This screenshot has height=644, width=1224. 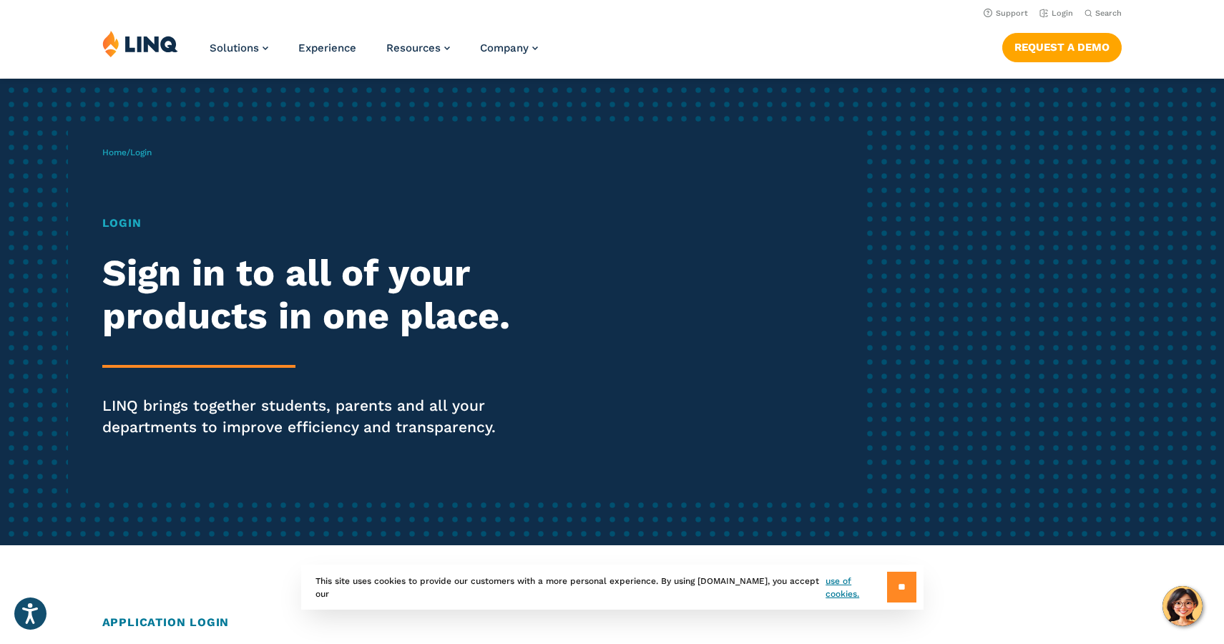 I want to click on button: Open Search Bar, so click(x=1103, y=13).